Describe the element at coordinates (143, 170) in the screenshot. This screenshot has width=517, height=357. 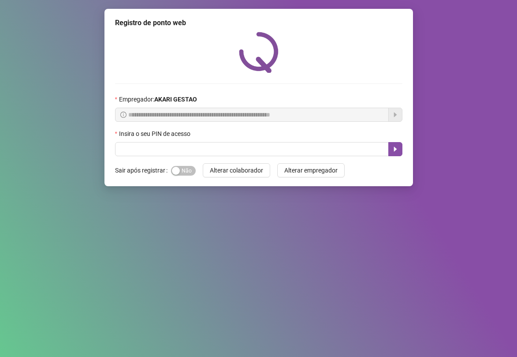
I see `label: Sair após registrar` at that location.